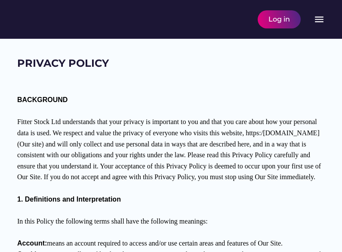 The width and height of the screenshot is (342, 252). What do you see at coordinates (63, 63) in the screenshot?
I see `div: PRIVACY POLICY` at bounding box center [63, 63].